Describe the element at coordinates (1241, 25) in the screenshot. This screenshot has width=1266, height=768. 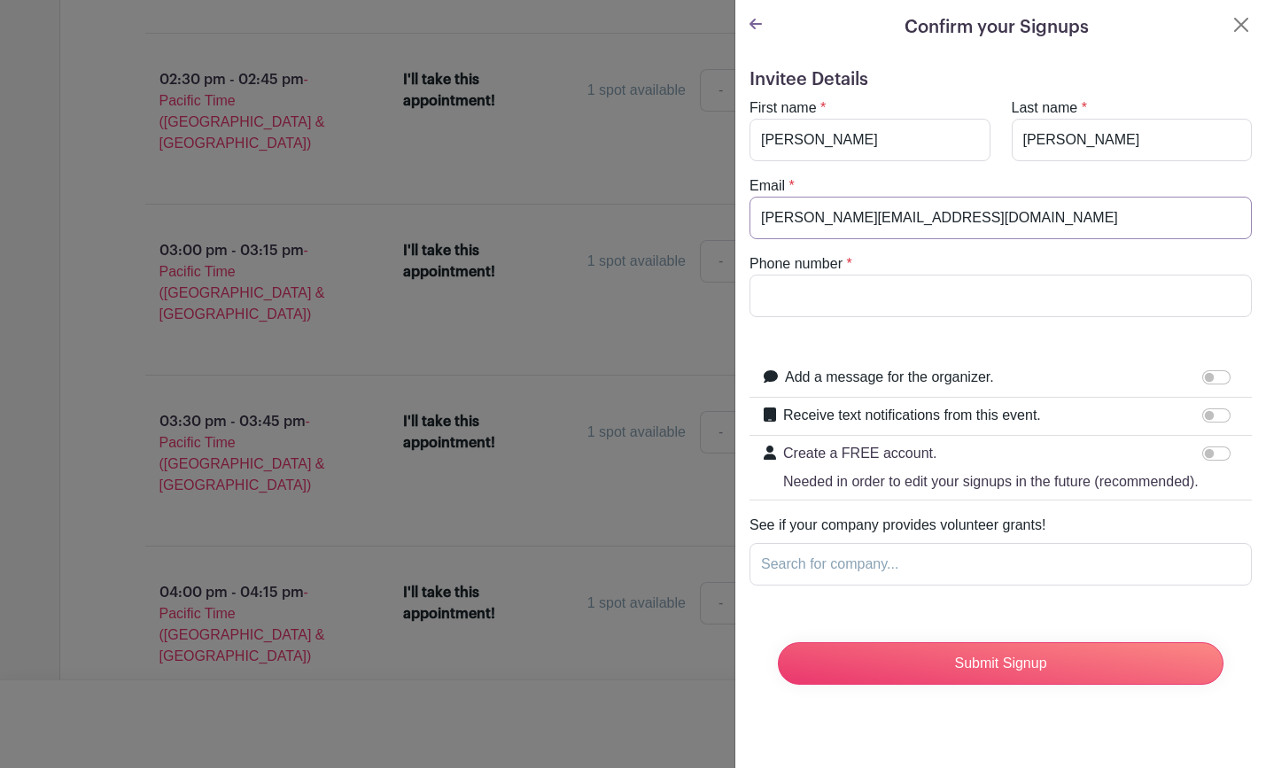
I see `button: Close` at that location.